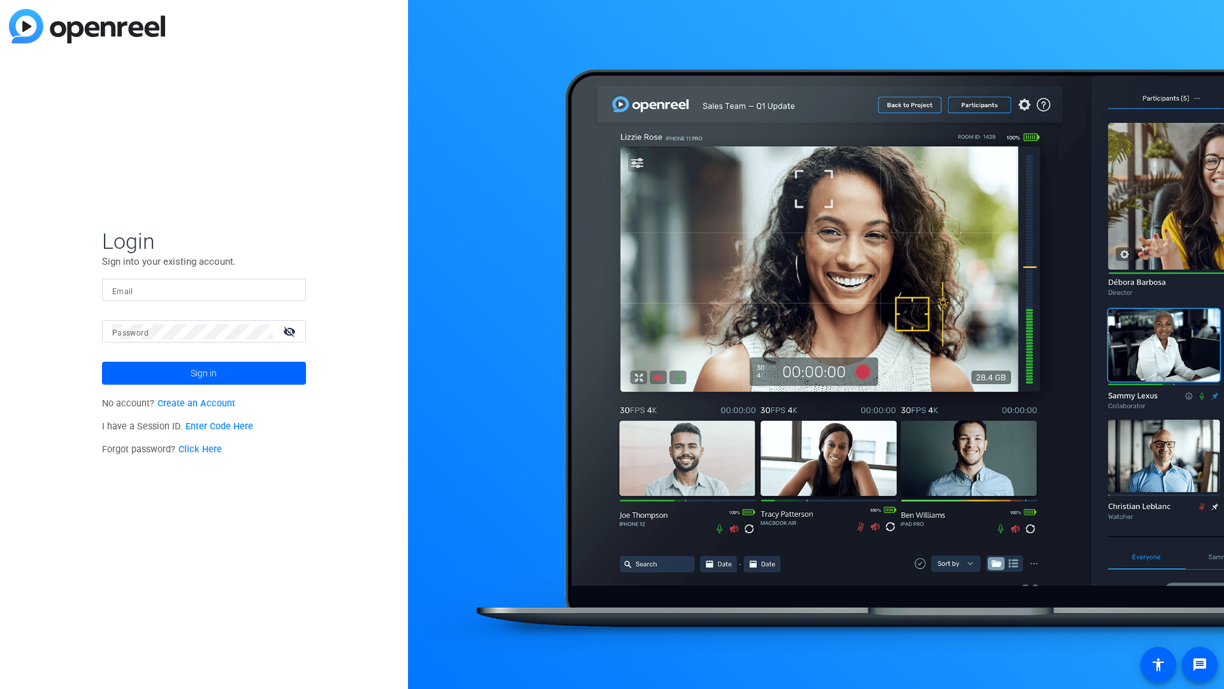 The width and height of the screenshot is (1224, 689). Describe the element at coordinates (162, 449) in the screenshot. I see `span: Forgot password?` at that location.